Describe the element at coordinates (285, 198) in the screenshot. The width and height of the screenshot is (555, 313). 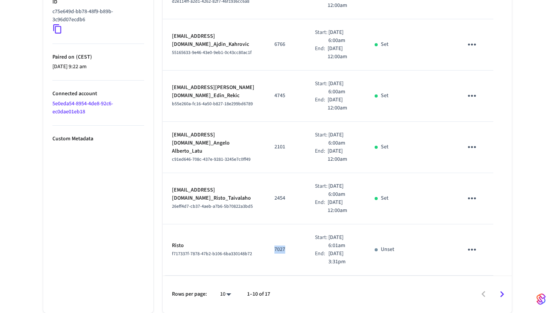
I see `p: 2454` at that location.